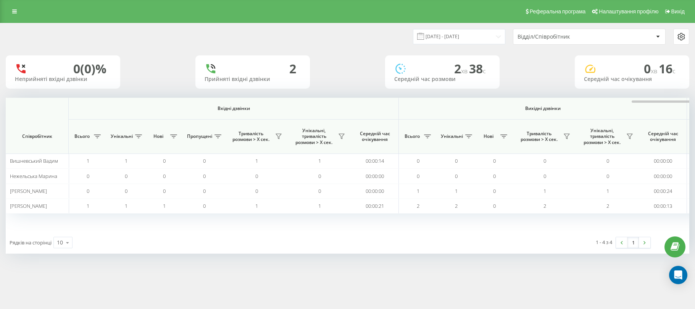 This screenshot has height=309, width=695. I want to click on span: 38, so click(478, 68).